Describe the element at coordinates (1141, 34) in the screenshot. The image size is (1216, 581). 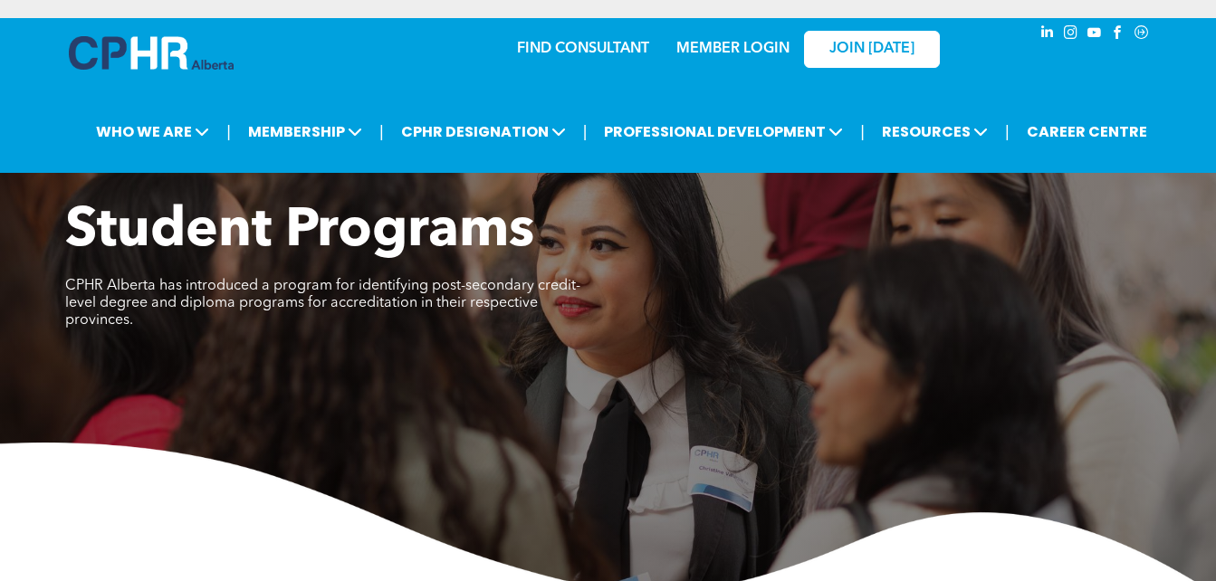
I see `a: Social network` at that location.